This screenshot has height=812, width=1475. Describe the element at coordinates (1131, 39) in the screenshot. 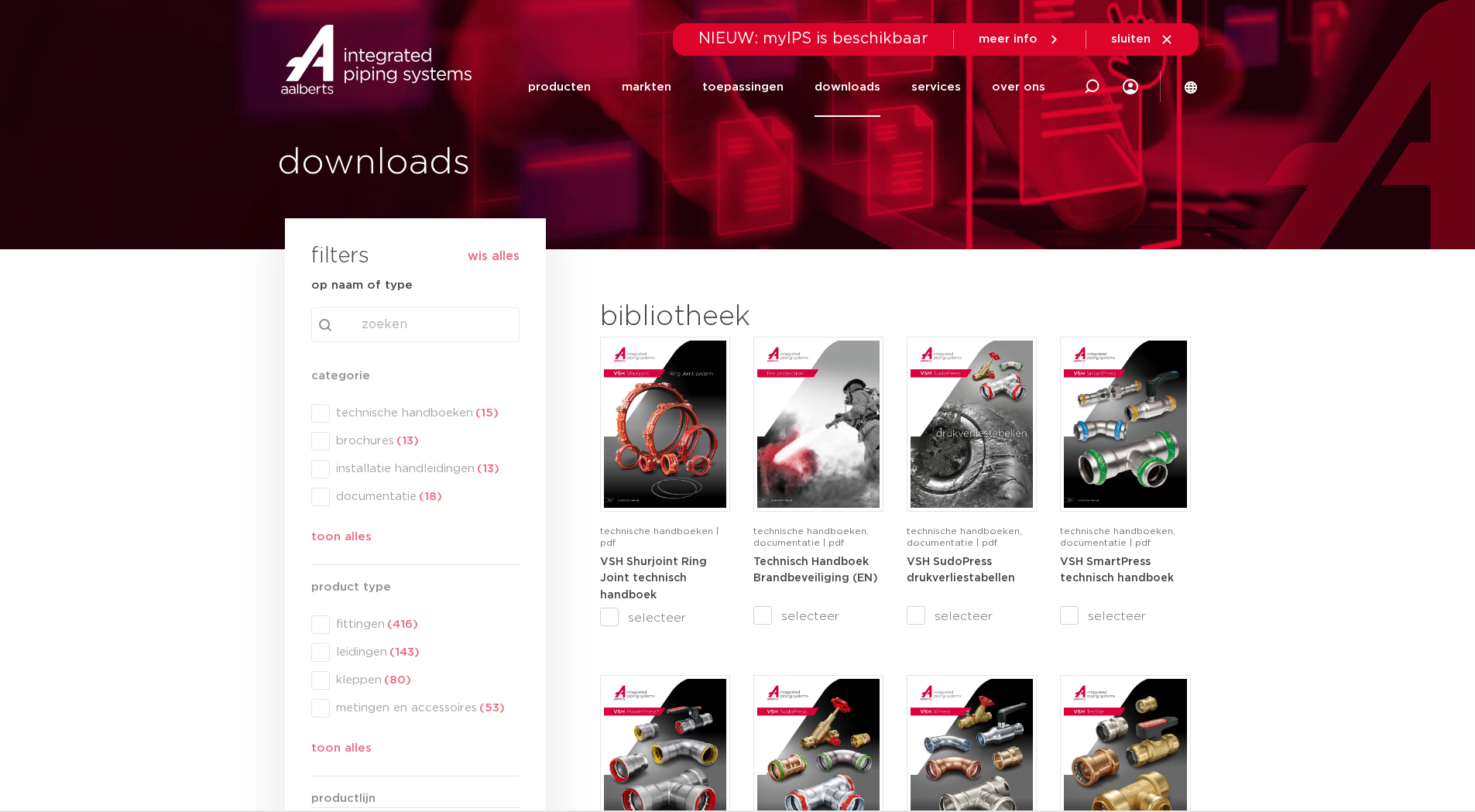

I see `span: sluiten` at that location.